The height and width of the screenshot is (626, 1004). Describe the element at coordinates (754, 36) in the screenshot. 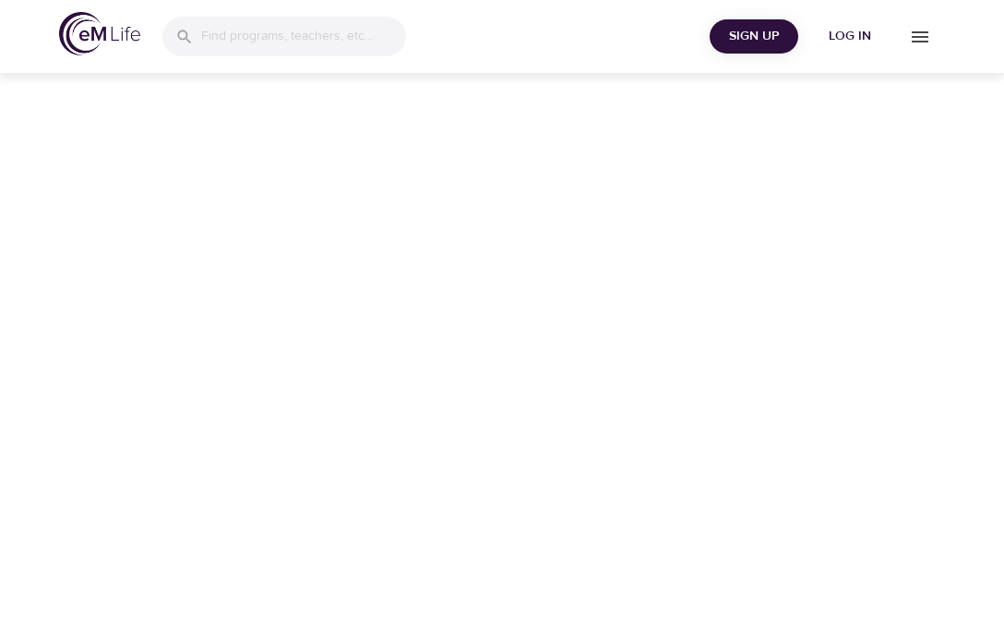

I see `button: Sign Up` at that location.